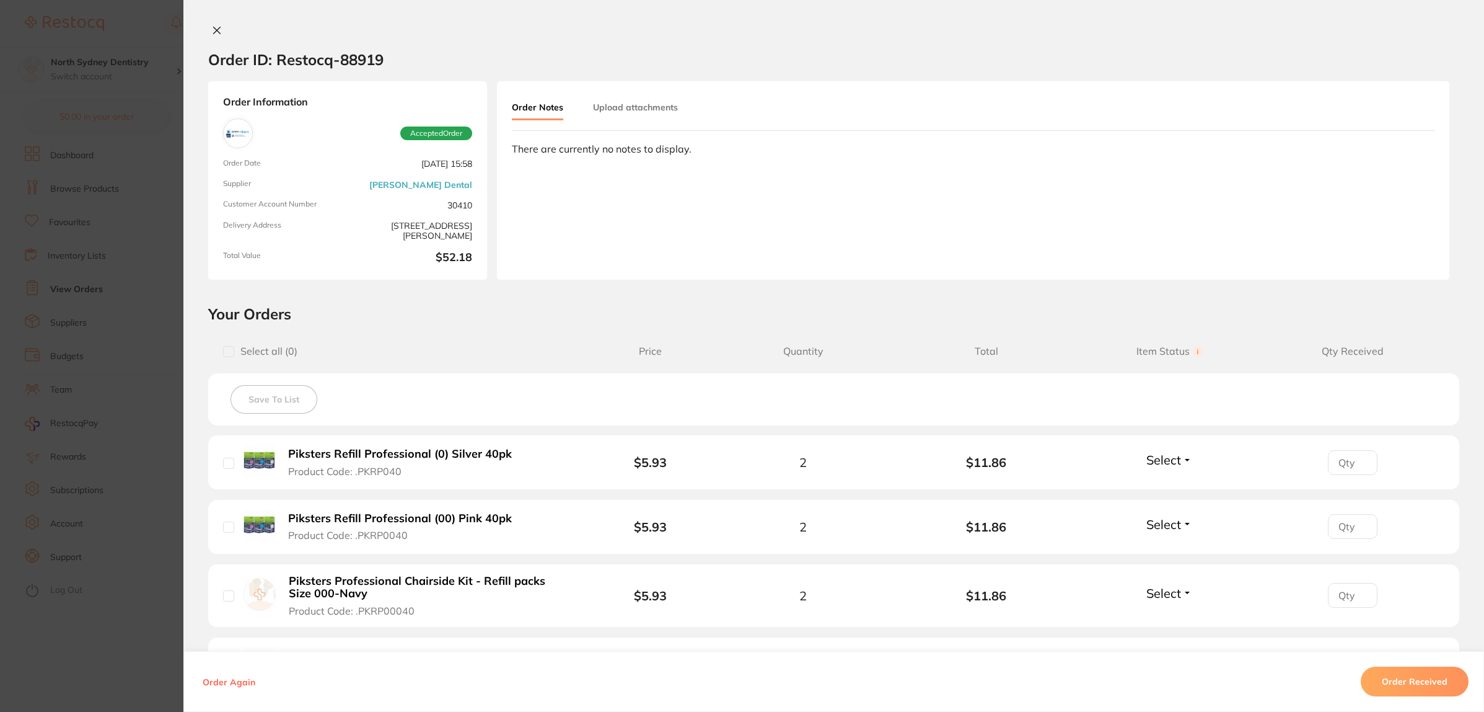 This screenshot has width=1484, height=712. I want to click on b: Piksters Refill Professional (0) Silver 40pk, so click(400, 454).